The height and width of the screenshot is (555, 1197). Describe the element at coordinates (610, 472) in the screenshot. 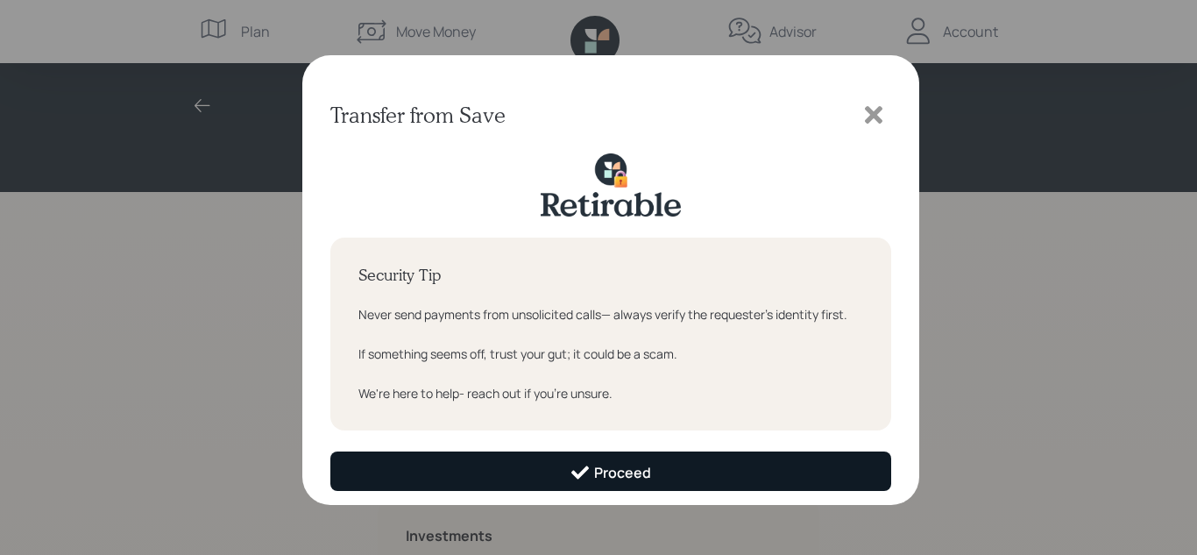

I see `div: Proceed` at that location.